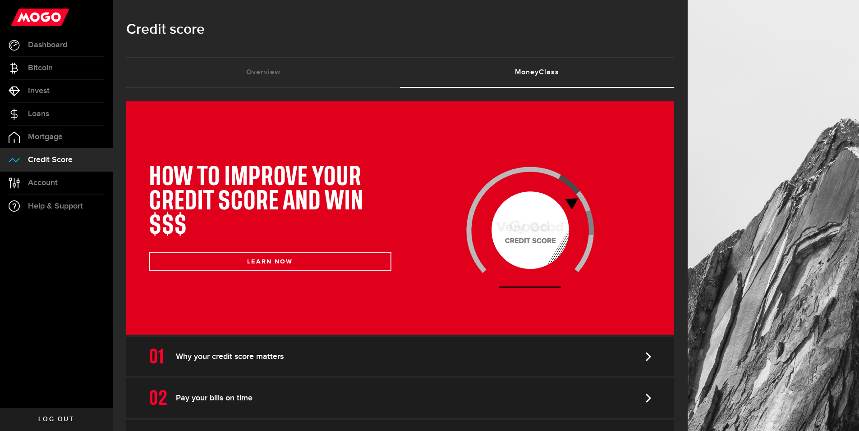  What do you see at coordinates (263, 73) in the screenshot?
I see `a: Overview` at bounding box center [263, 73].